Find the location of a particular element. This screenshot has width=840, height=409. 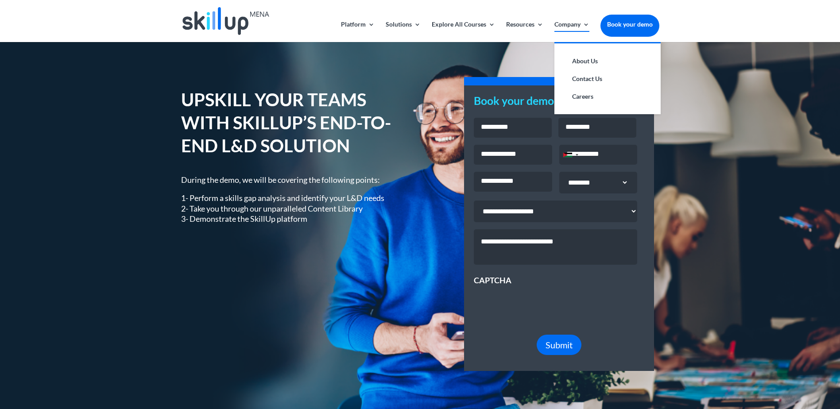

a: Contact Us is located at coordinates (608, 79).